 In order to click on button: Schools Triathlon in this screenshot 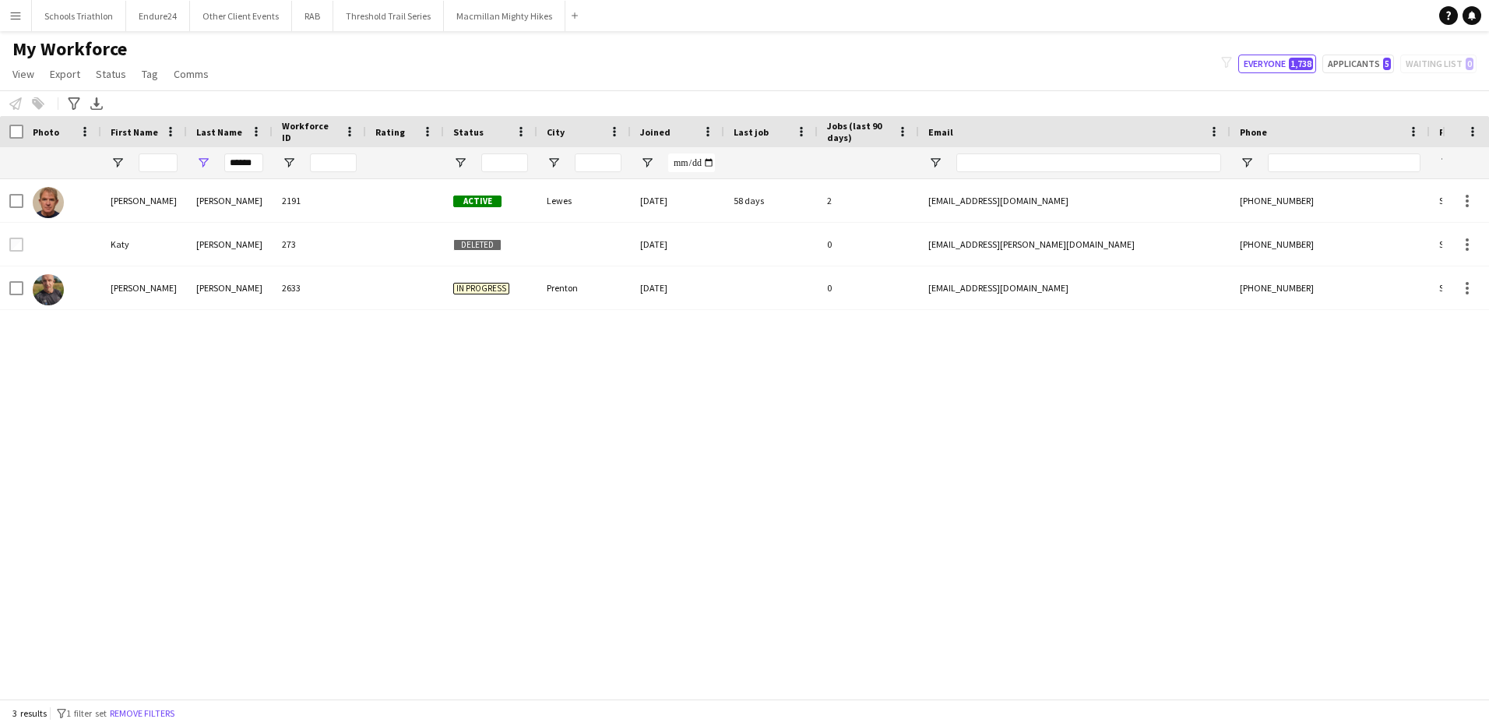, I will do `click(79, 16)`.